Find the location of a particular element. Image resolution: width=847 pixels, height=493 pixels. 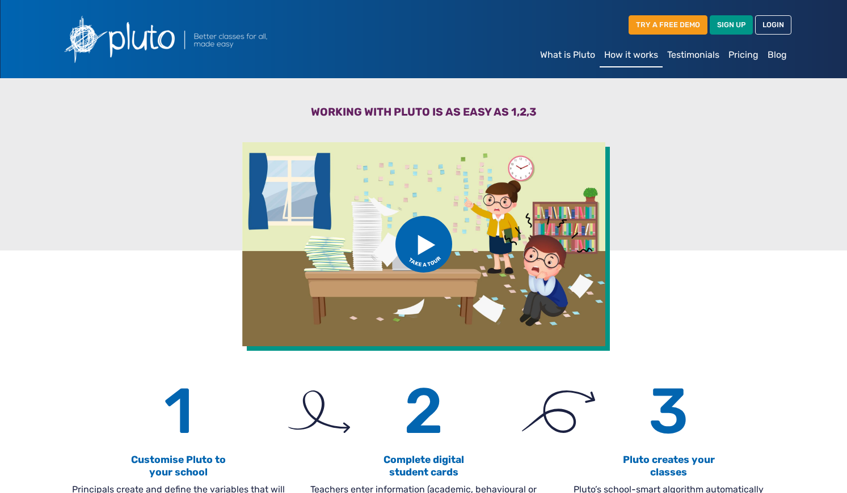

h4: Pluto creates your classes is located at coordinates (668, 466).